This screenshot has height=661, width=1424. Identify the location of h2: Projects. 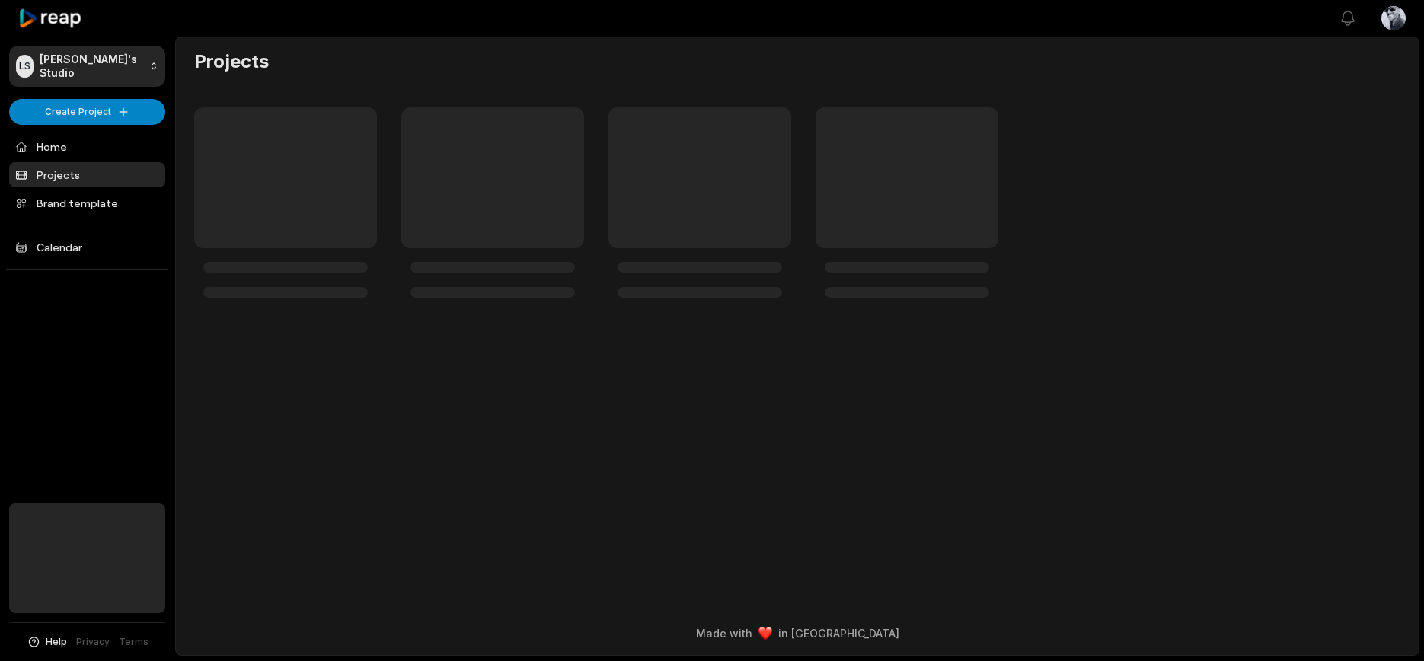
(232, 62).